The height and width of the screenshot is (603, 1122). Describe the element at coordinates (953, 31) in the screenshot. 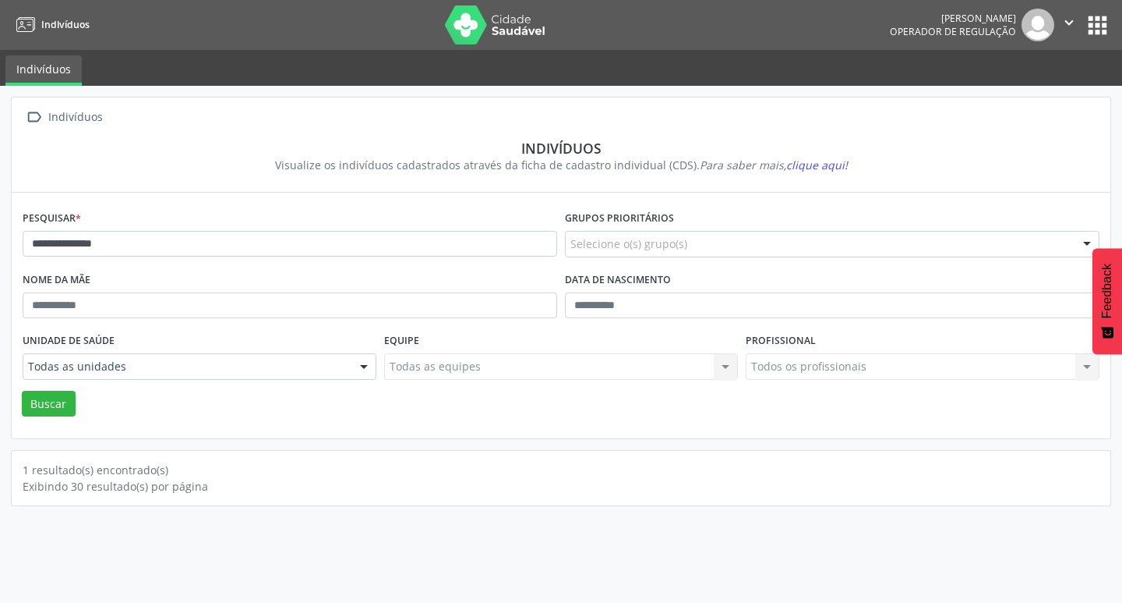

I see `span: Operador de regulação` at that location.